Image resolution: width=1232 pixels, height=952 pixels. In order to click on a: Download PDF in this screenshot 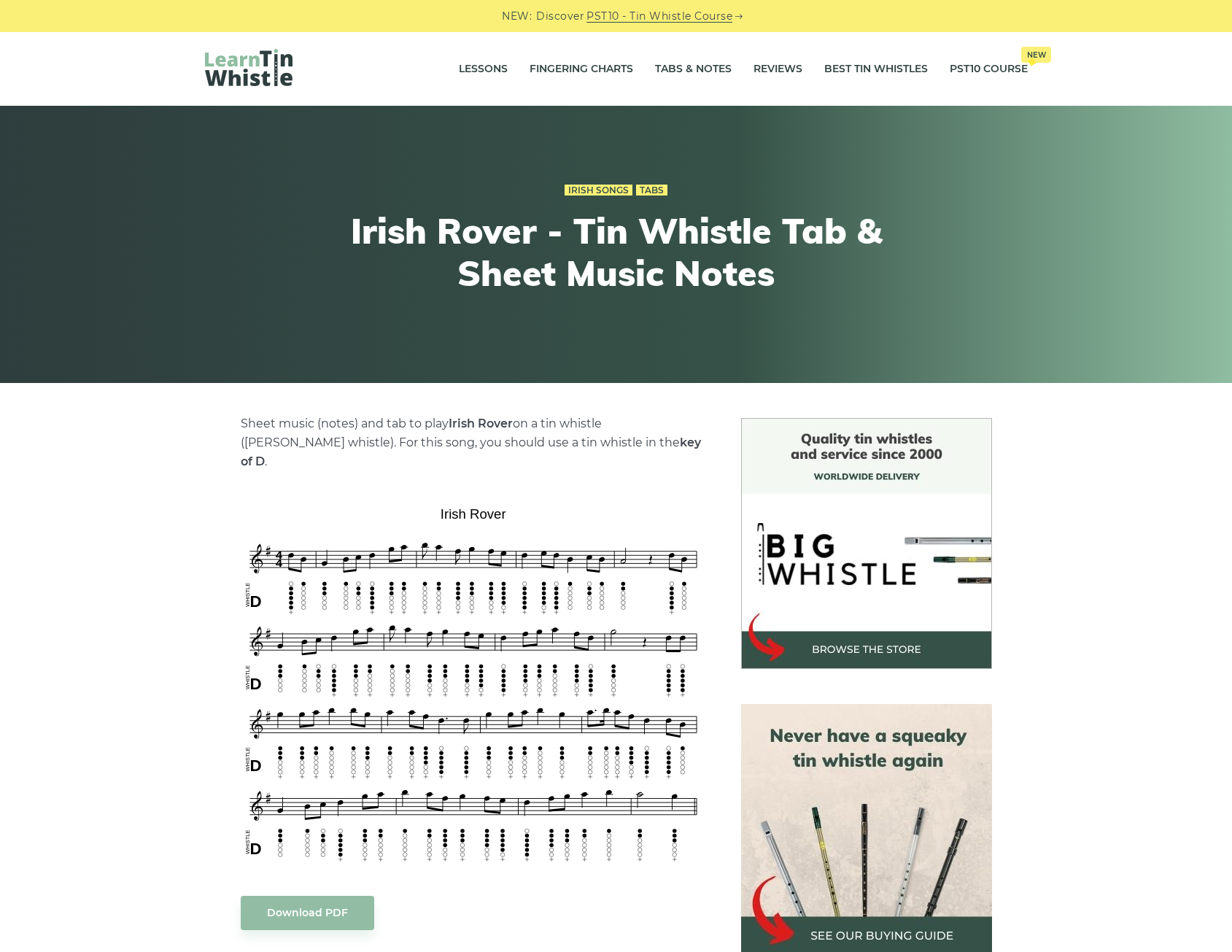, I will do `click(307, 912)`.